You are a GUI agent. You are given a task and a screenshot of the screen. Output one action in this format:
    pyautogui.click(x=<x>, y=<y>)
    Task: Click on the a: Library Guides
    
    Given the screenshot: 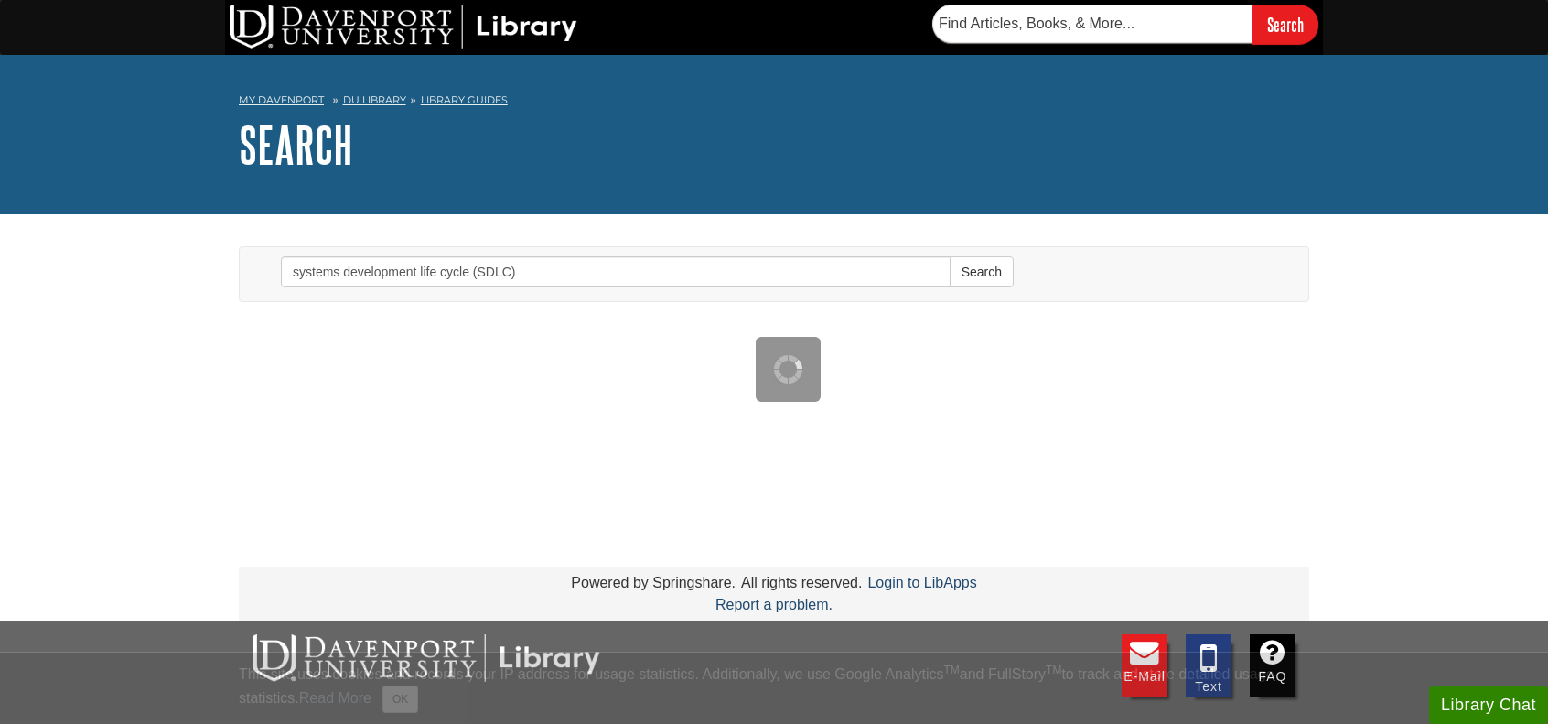 What is the action you would take?
    pyautogui.click(x=464, y=100)
    